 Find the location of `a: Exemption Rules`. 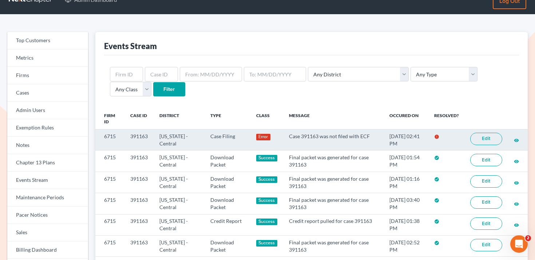

a: Exemption Rules is located at coordinates (48, 128).